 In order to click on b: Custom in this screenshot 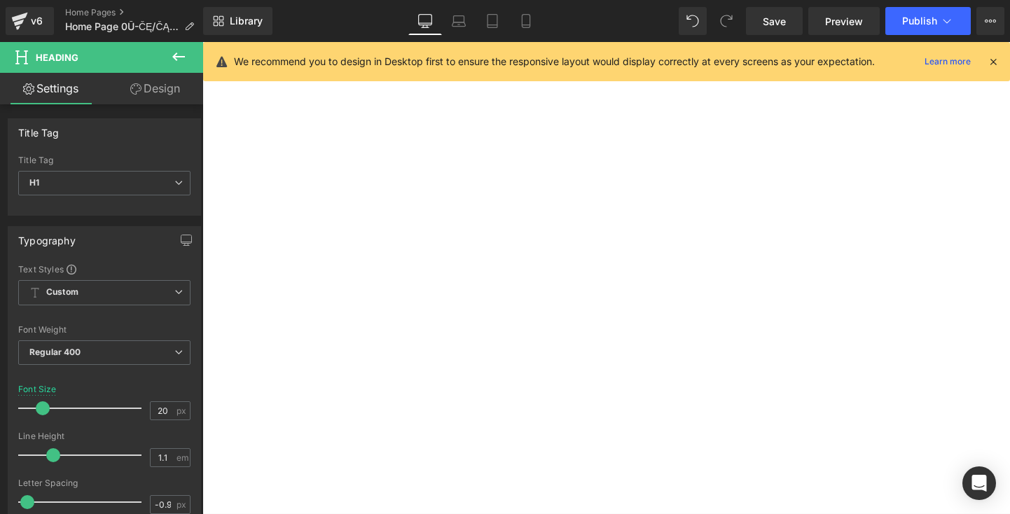, I will do `click(62, 292)`.